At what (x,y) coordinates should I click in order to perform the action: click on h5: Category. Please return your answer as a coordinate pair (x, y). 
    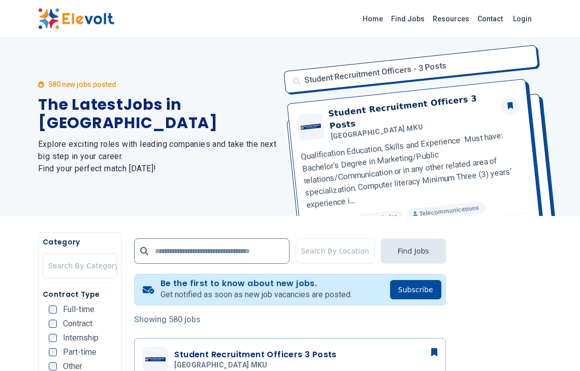
    Looking at the image, I should click on (80, 242).